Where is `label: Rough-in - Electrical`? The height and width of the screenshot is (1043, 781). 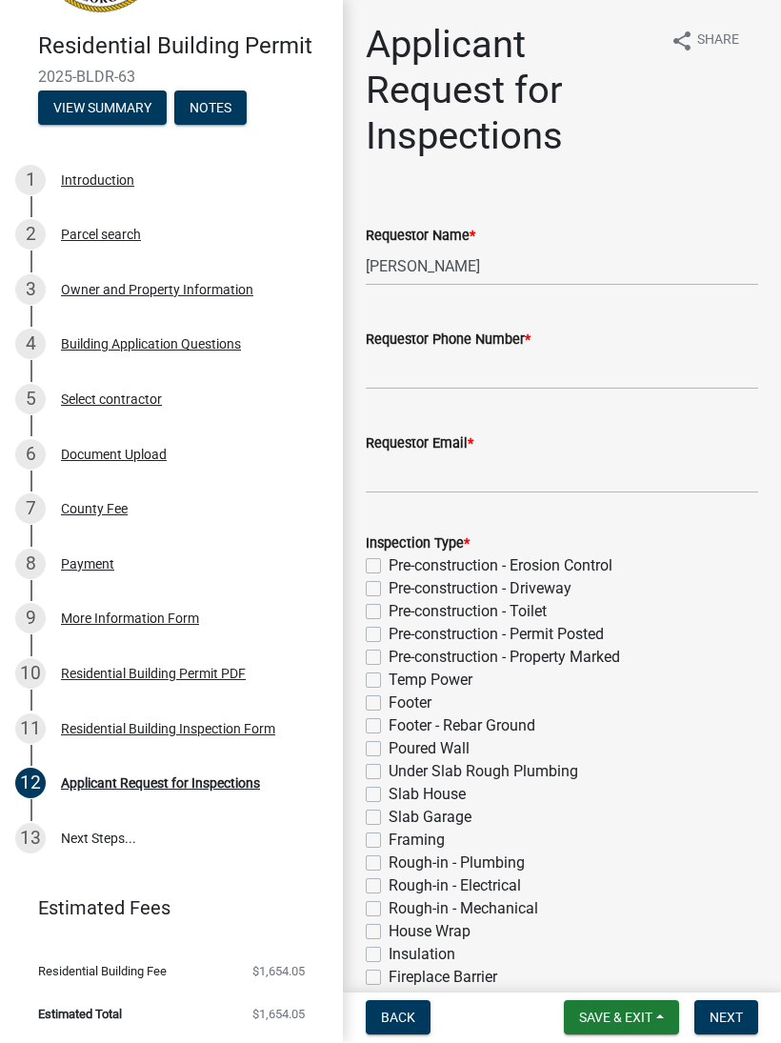 label: Rough-in - Electrical is located at coordinates (454, 887).